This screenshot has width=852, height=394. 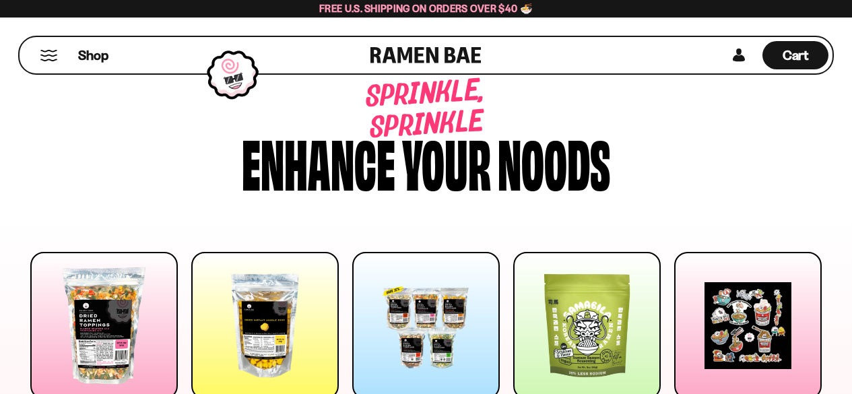 I want to click on span: Cart, so click(x=796, y=55).